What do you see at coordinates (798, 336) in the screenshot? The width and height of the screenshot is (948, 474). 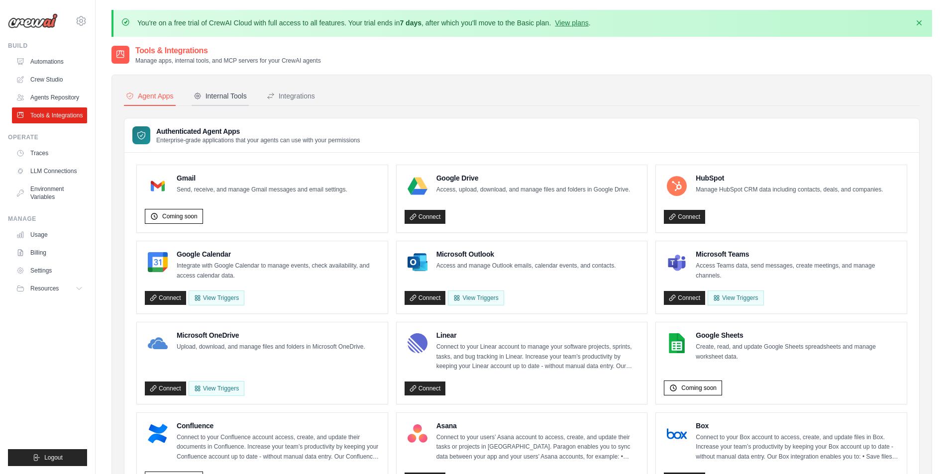 I see `h4: Google Sheets` at bounding box center [798, 336].